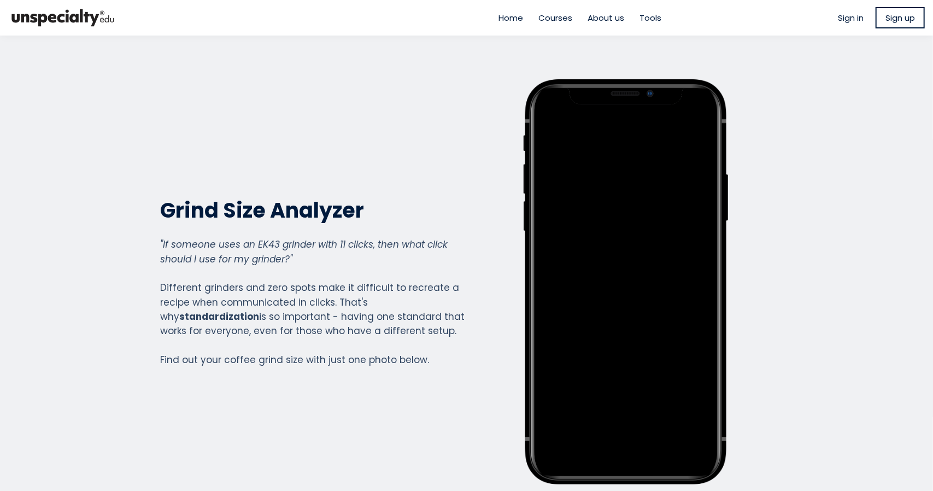 The width and height of the screenshot is (933, 491). I want to click on span: About us, so click(606, 17).